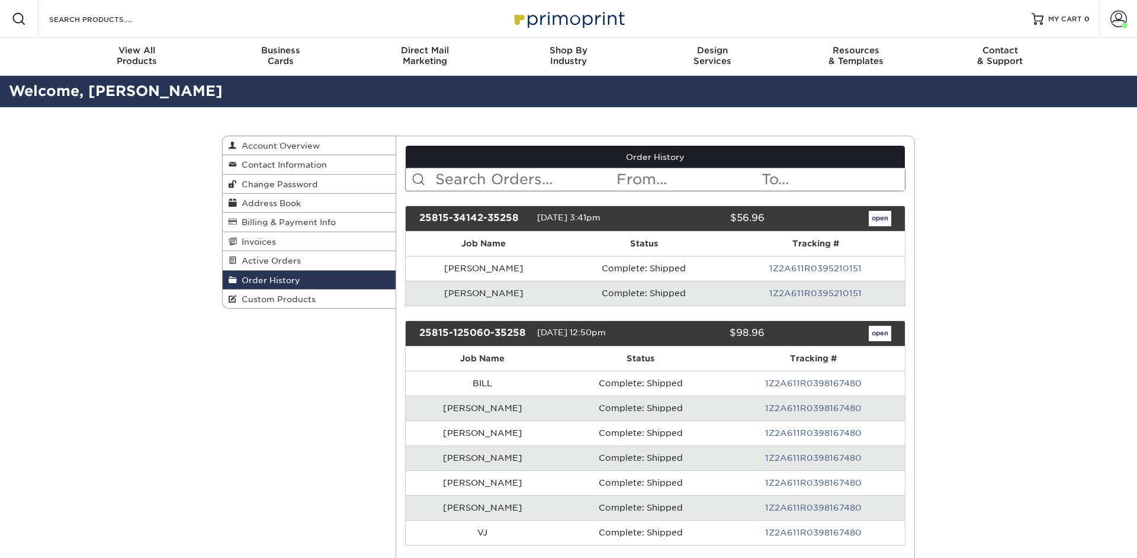 The image size is (1137, 558). What do you see at coordinates (856, 57) in the screenshot?
I see `a: Resources& Templates` at bounding box center [856, 57].